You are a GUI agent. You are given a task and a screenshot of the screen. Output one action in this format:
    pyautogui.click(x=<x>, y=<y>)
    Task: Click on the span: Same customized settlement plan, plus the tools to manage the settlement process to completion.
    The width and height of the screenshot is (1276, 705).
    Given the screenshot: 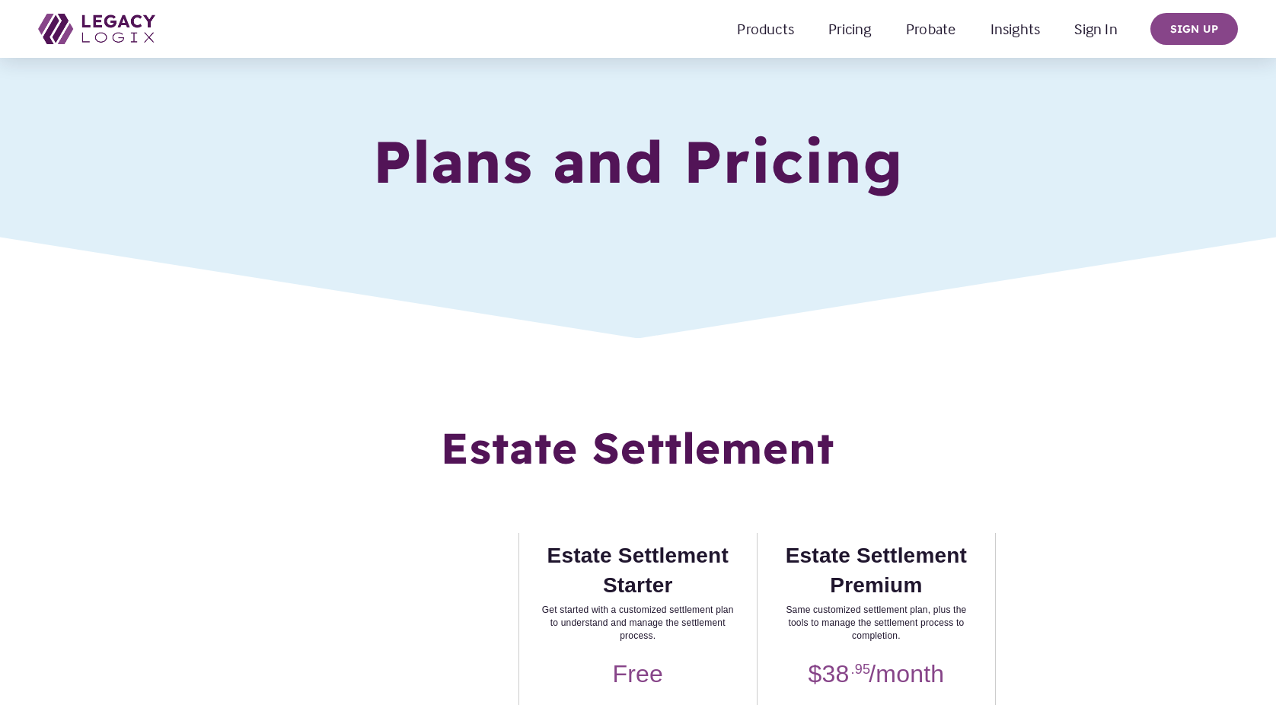 What is the action you would take?
    pyautogui.click(x=875, y=623)
    